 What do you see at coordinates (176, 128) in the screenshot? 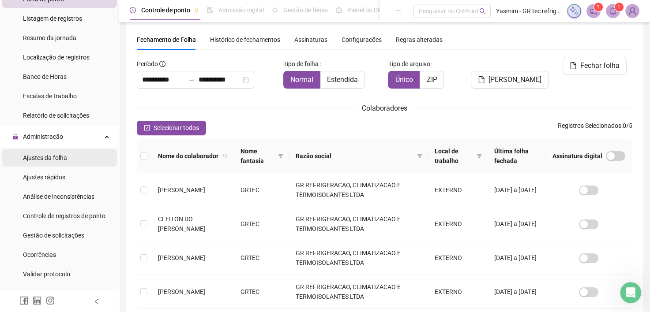
I see `span: Selecionar todos` at bounding box center [176, 128].